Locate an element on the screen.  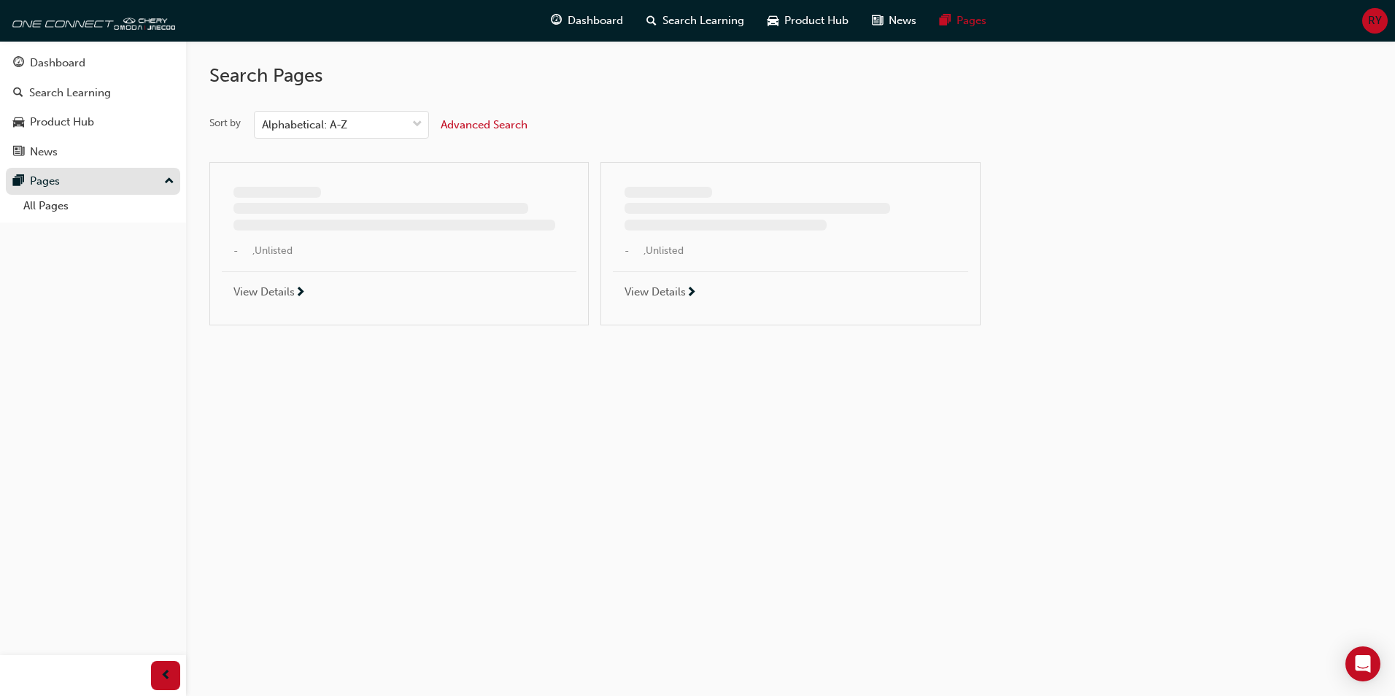
a: car-iconProduct Hub is located at coordinates (808, 20).